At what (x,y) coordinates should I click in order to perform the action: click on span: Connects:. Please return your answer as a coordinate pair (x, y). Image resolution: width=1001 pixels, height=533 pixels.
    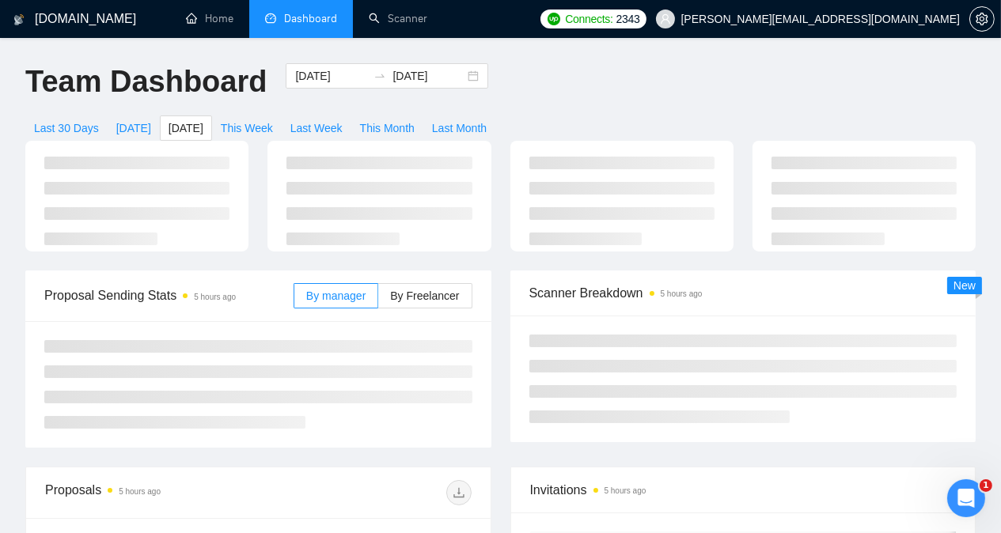
    Looking at the image, I should click on (589, 19).